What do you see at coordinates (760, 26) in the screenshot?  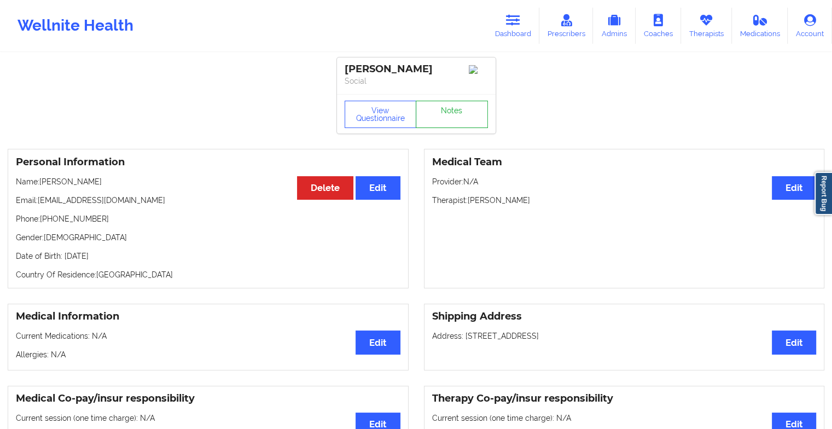 I see `a: Medications` at bounding box center [760, 26].